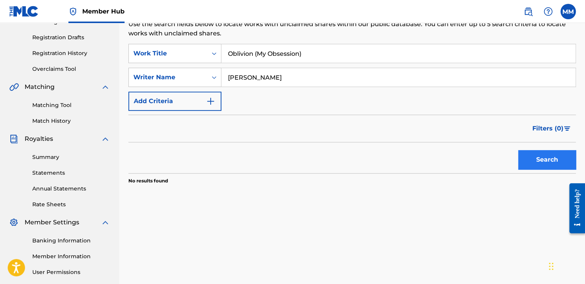 This screenshot has width=585, height=284. What do you see at coordinates (71, 157) in the screenshot?
I see `a: Summary` at bounding box center [71, 157].